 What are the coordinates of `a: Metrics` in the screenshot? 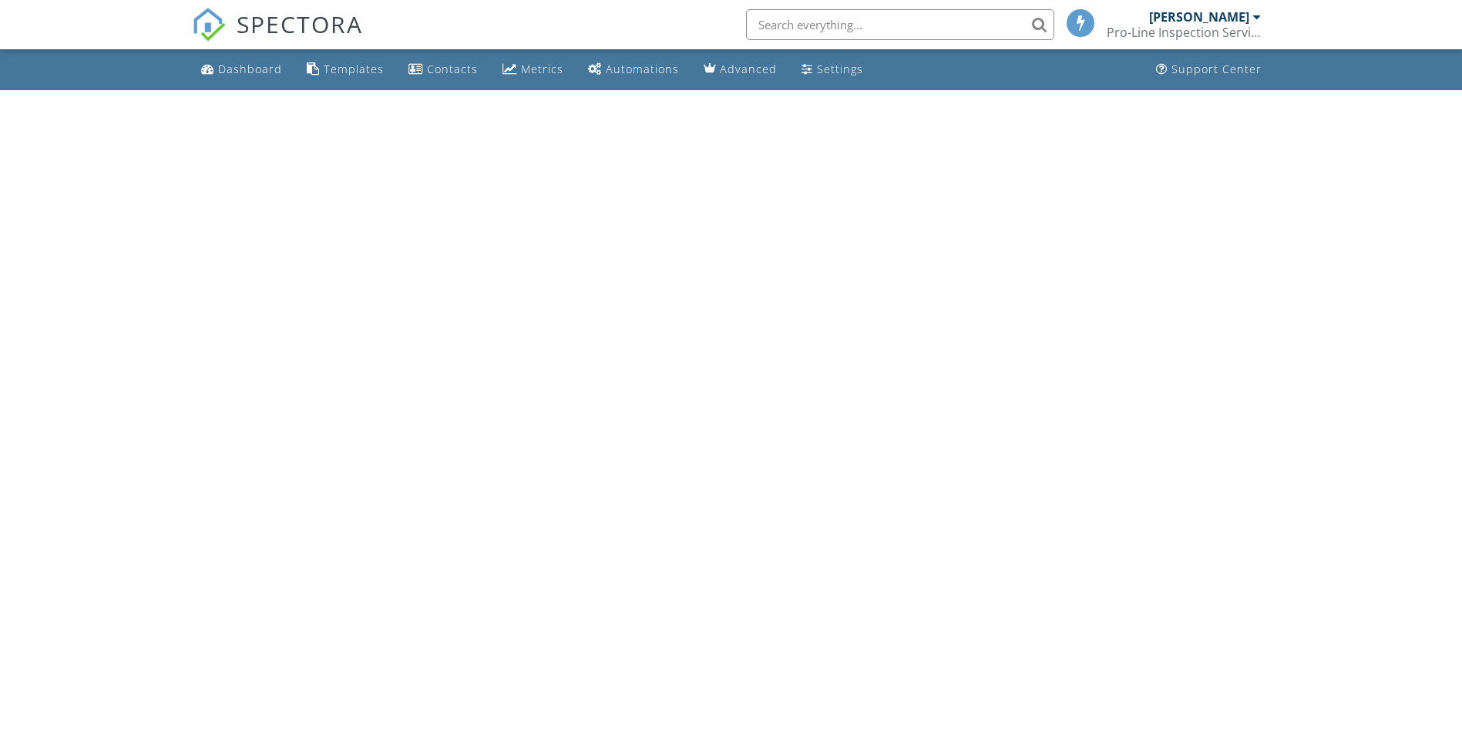 It's located at (533, 69).